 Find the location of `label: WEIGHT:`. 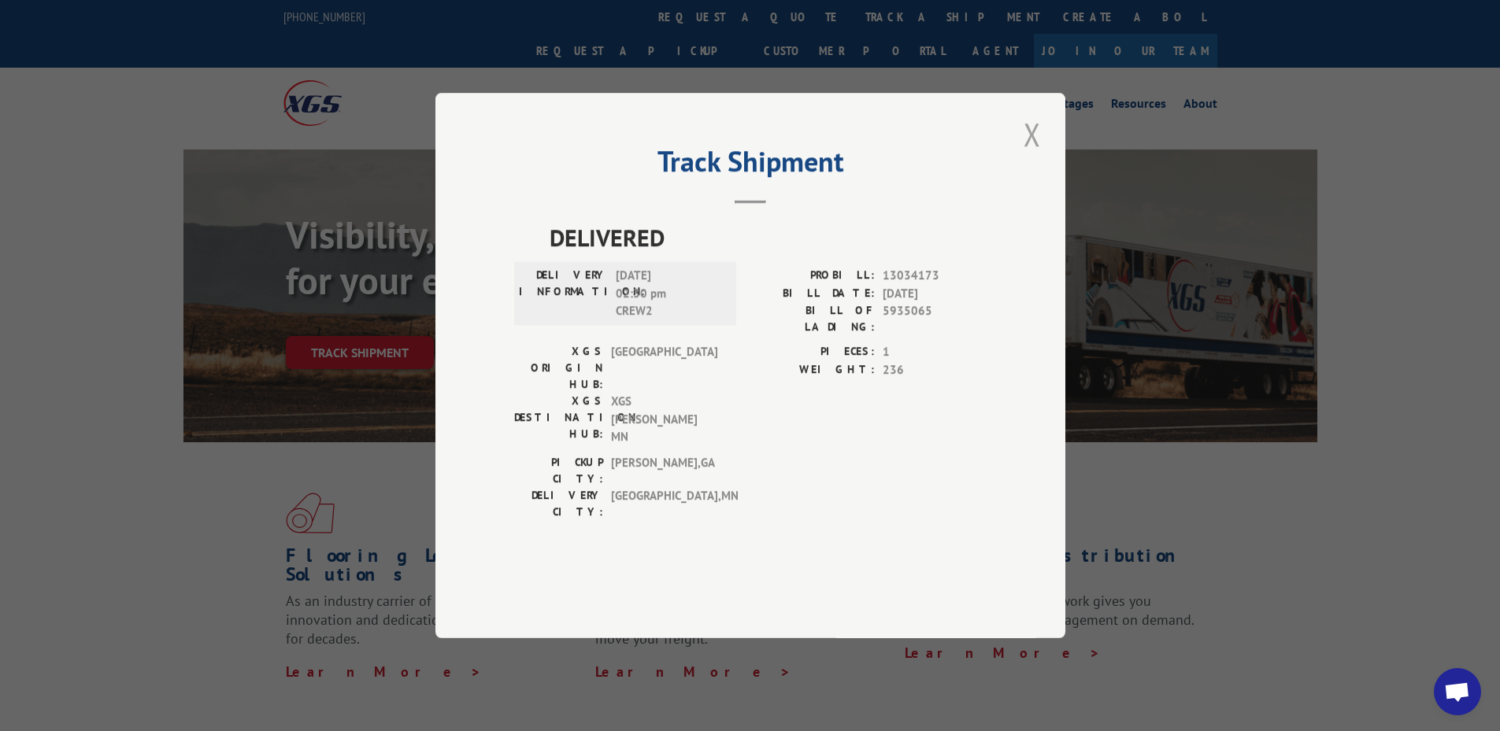

label: WEIGHT: is located at coordinates (813, 370).